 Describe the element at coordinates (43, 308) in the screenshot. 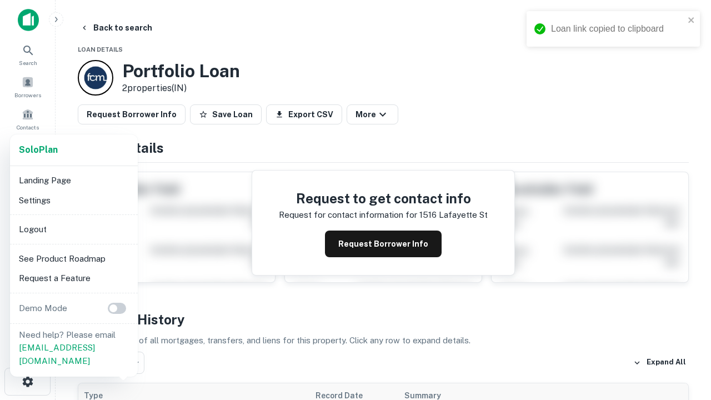

I see `p: Demo Mode` at that location.